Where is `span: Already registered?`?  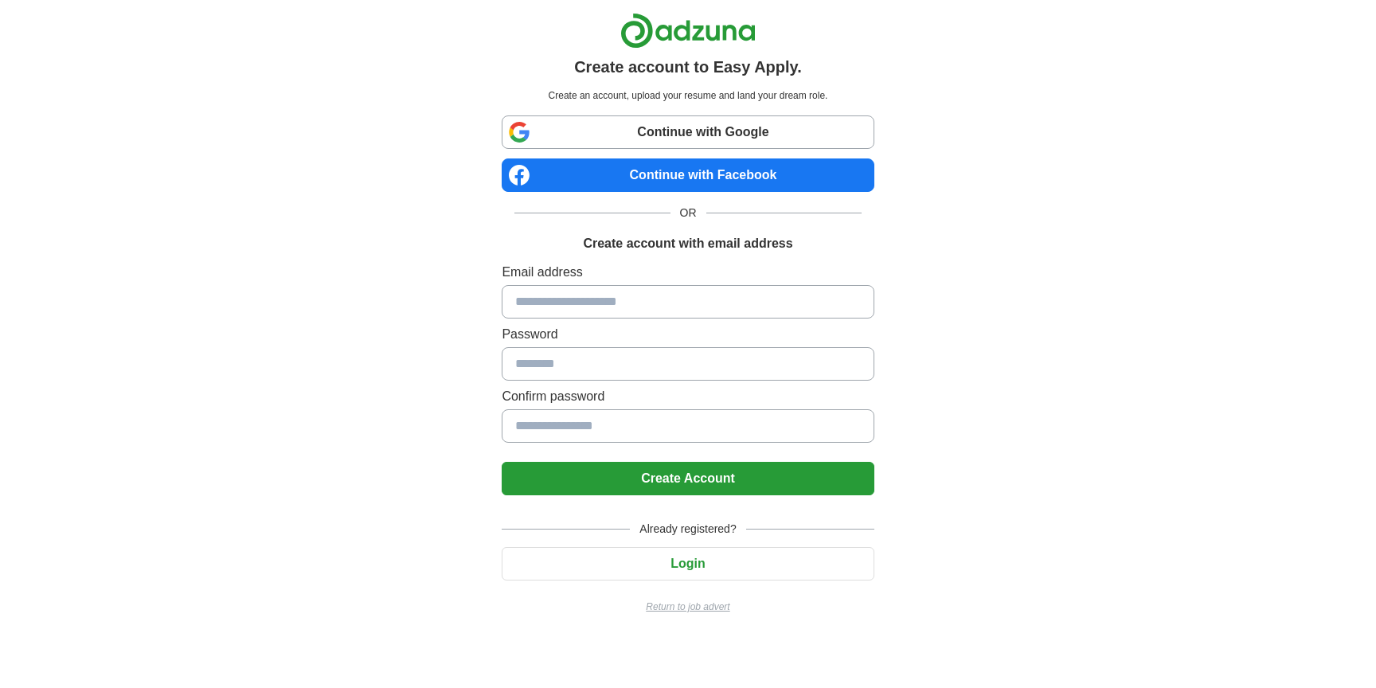 span: Already registered? is located at coordinates (687, 529).